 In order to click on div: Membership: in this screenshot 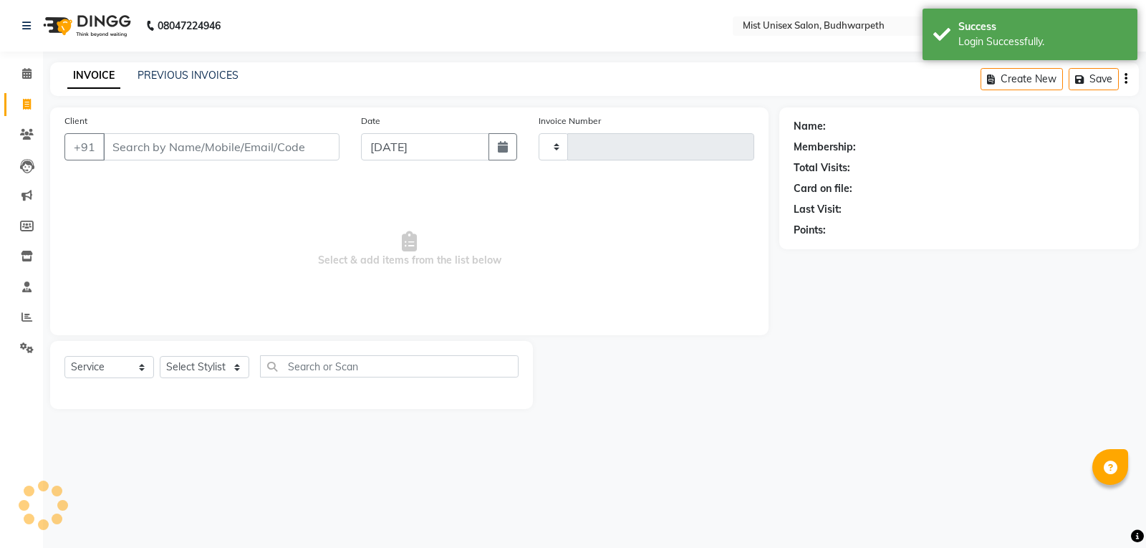, I will do `click(824, 147)`.